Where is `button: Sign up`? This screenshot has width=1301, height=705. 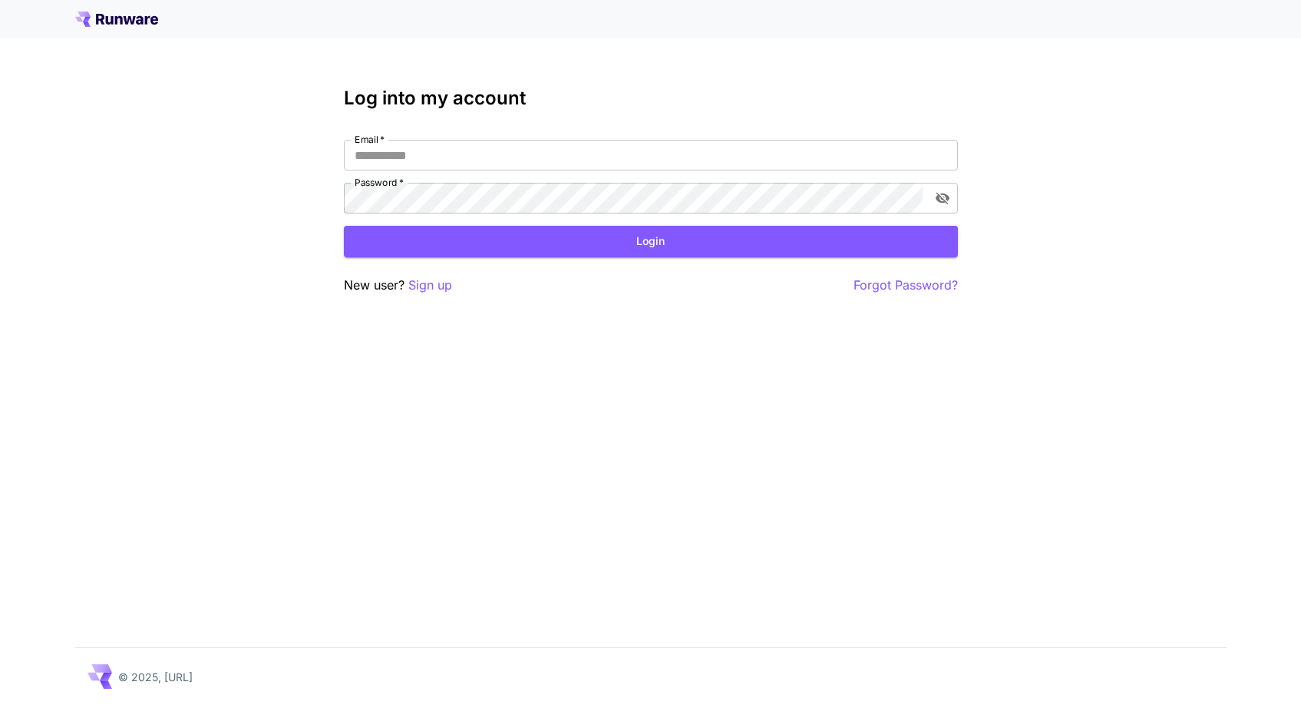
button: Sign up is located at coordinates (430, 285).